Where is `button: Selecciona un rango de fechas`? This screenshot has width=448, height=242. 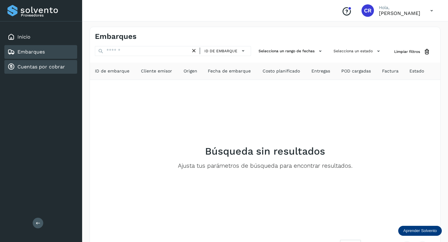
button: Selecciona un rango de fechas is located at coordinates (291, 51).